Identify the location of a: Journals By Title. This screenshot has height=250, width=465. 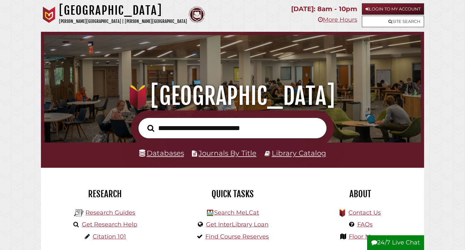
(227, 153).